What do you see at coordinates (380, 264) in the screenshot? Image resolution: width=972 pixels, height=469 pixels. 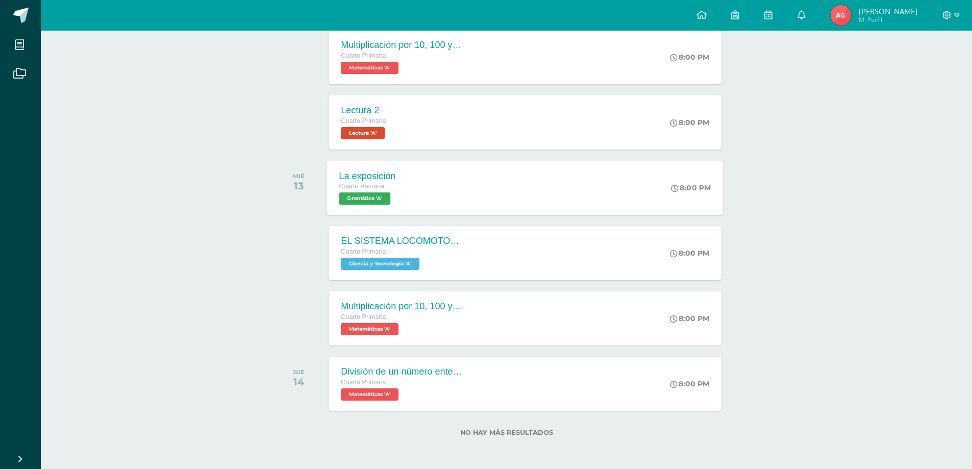 I see `span: Ciencia y Tecnología 'A'` at bounding box center [380, 264].